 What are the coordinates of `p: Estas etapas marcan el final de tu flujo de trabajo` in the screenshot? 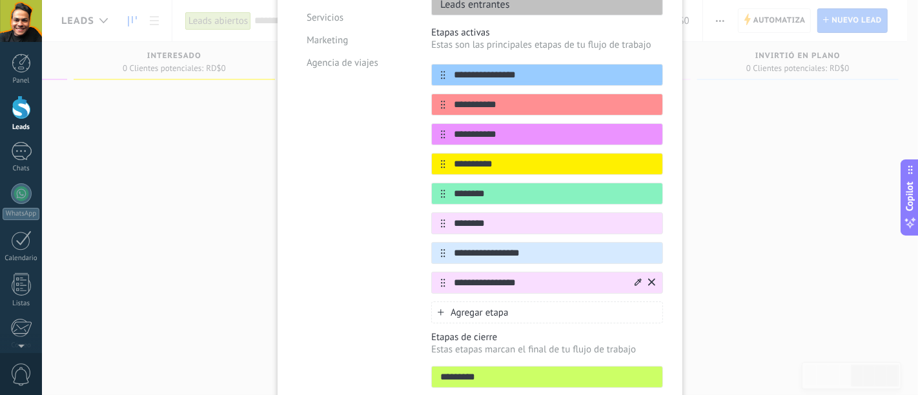 It's located at (547, 349).